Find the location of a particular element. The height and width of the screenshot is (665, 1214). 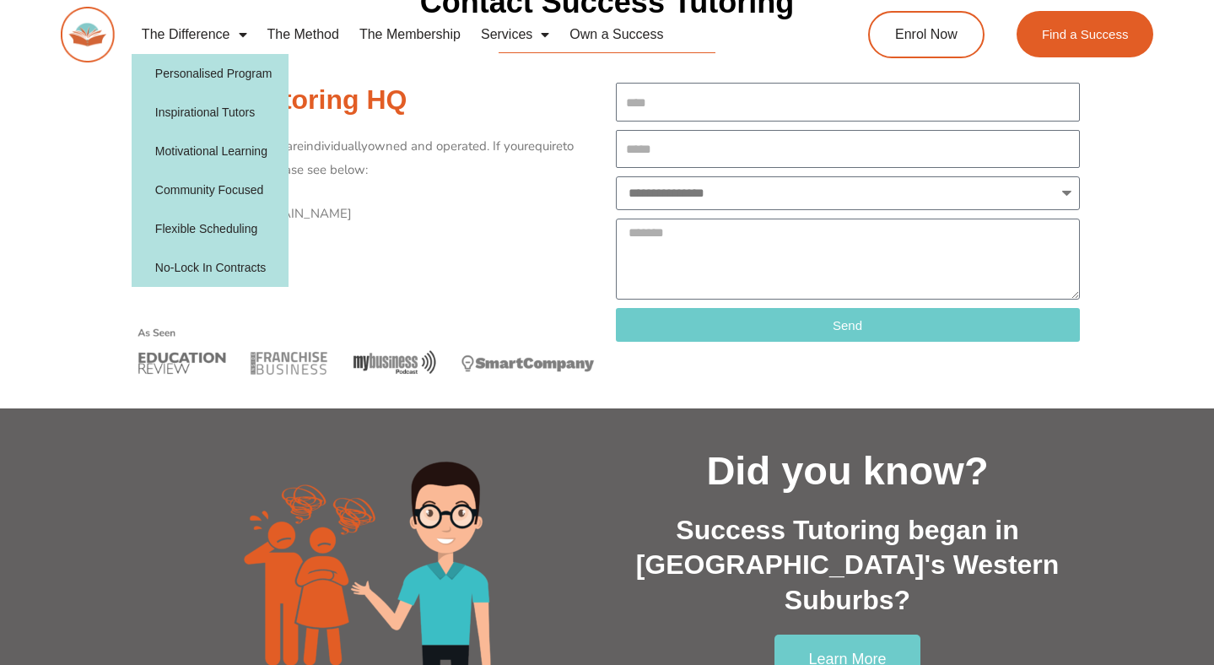

div: Chat Widget is located at coordinates (1069, 569).